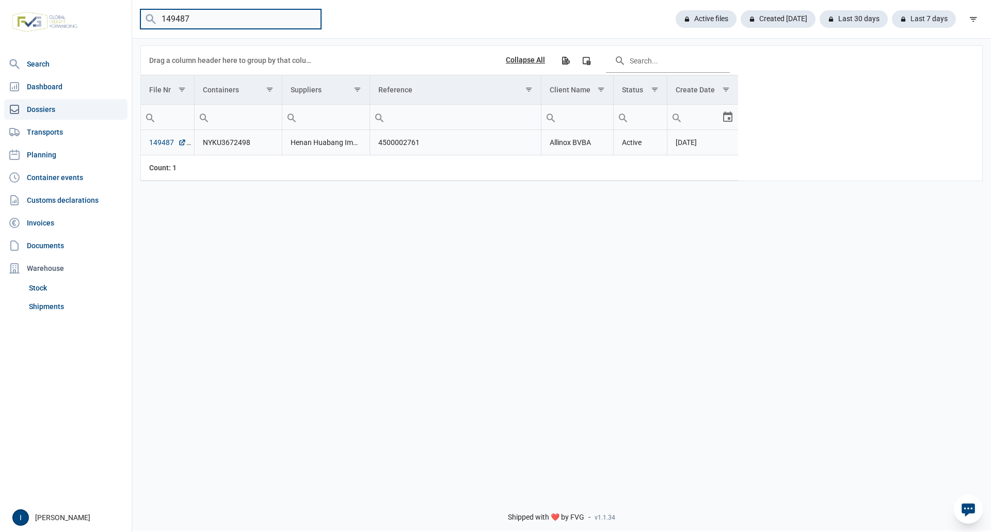 This screenshot has height=532, width=991. I want to click on span: Show filter options for column 'File Nr', so click(182, 89).